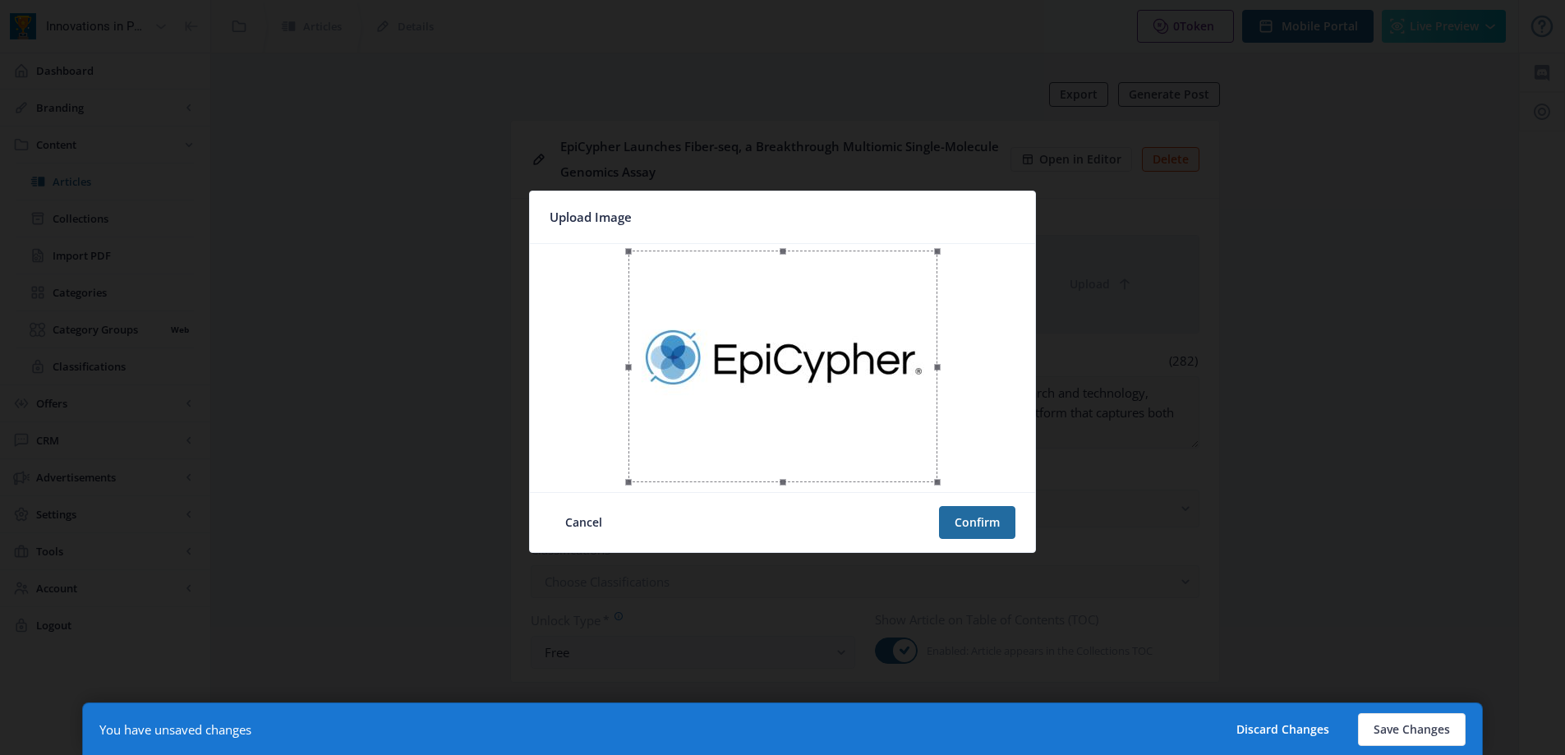  Describe the element at coordinates (590, 217) in the screenshot. I see `span: Upload Image` at that location.